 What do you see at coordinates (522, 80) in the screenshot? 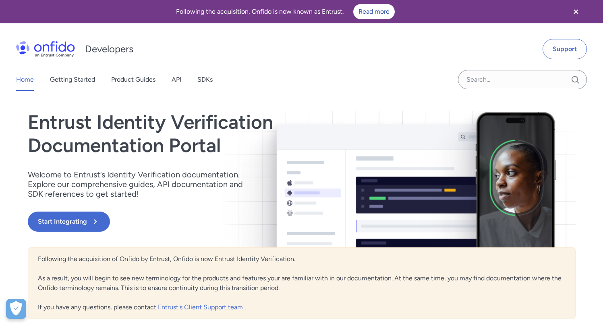
I see `input: Onfido search input field` at bounding box center [522, 80].